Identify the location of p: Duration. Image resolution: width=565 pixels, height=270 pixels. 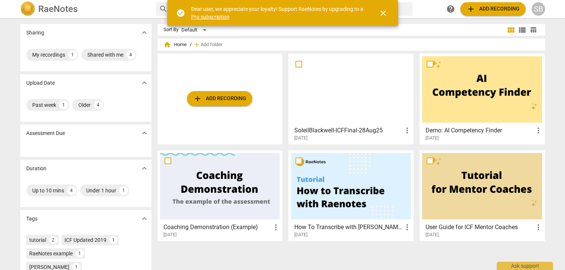
(36, 168).